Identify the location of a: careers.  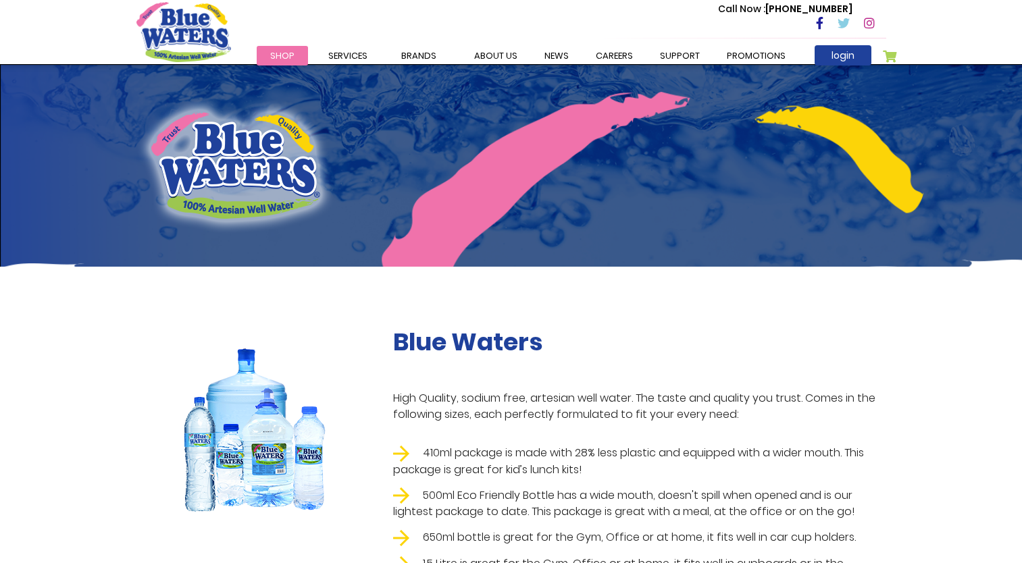
(614, 55).